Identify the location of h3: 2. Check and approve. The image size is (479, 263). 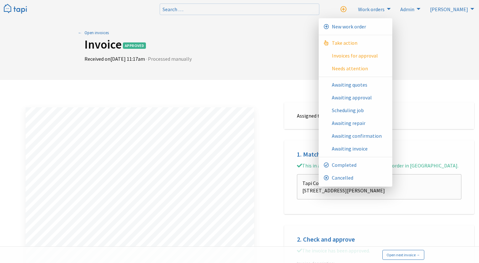
(379, 240).